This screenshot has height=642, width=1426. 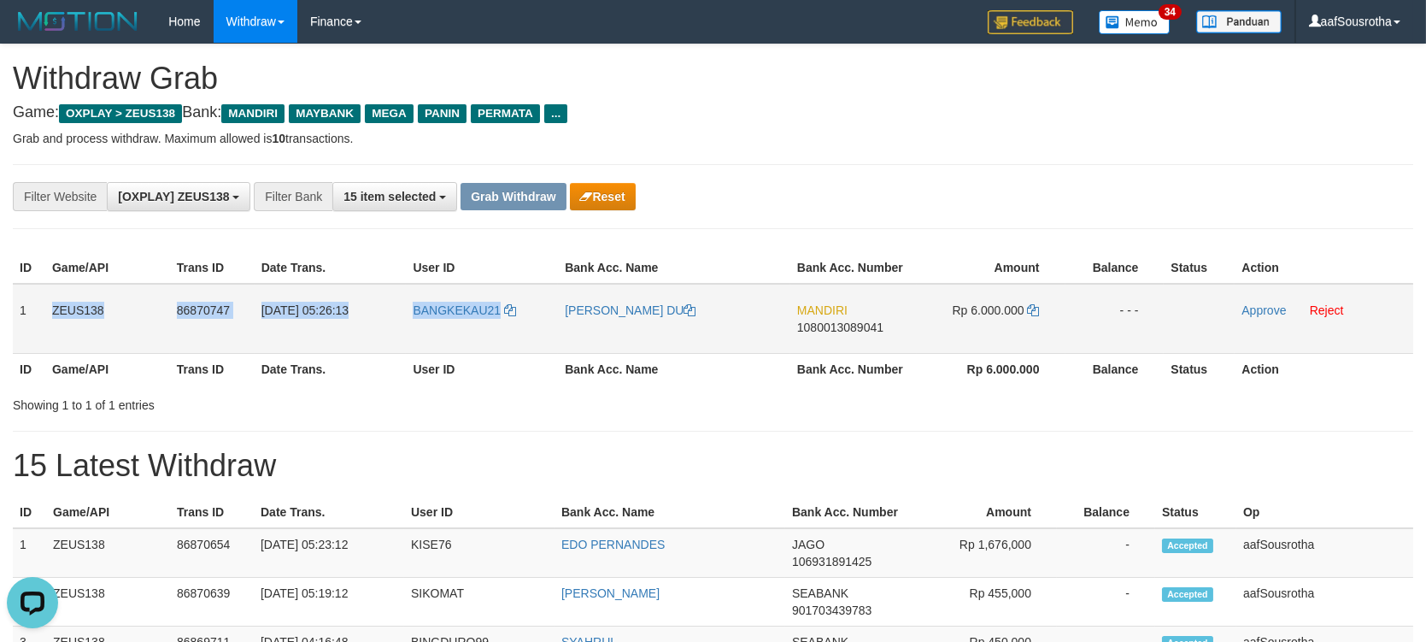 What do you see at coordinates (212, 553) in the screenshot?
I see `td: 86870654` at bounding box center [212, 553].